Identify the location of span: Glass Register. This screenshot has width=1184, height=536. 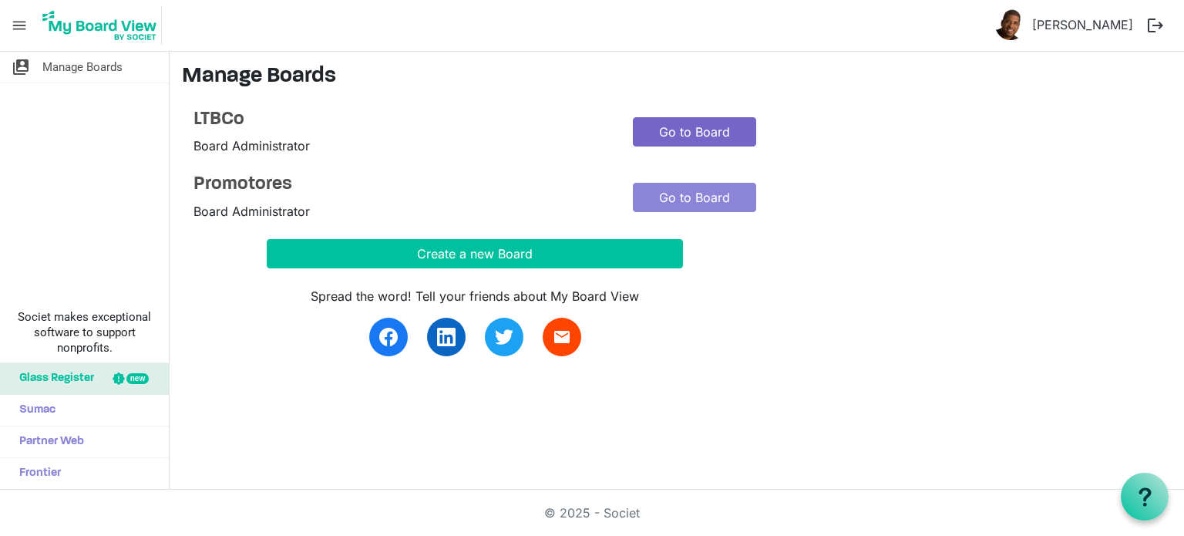
(52, 378).